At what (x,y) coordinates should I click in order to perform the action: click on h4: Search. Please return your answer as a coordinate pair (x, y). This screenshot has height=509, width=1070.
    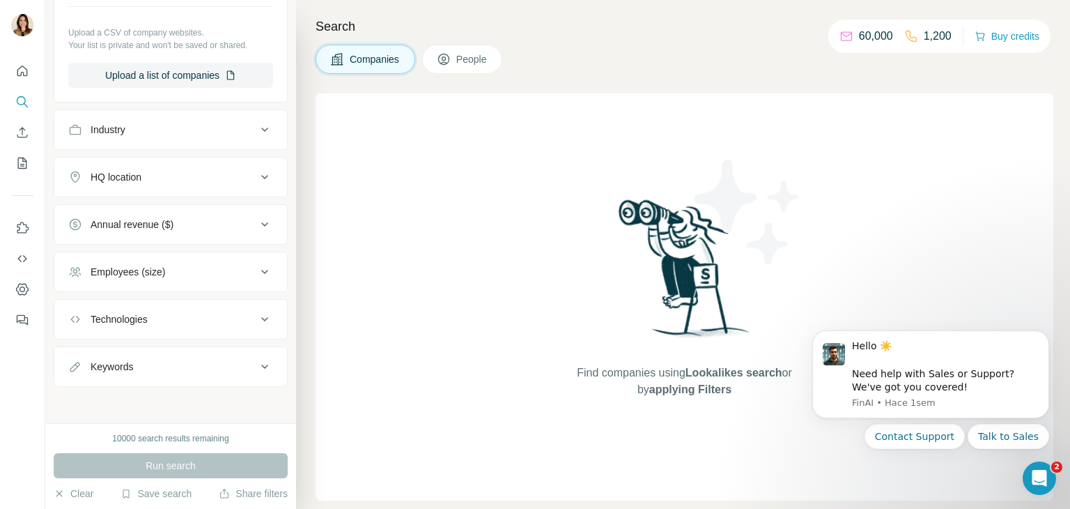
    Looking at the image, I should click on (684, 26).